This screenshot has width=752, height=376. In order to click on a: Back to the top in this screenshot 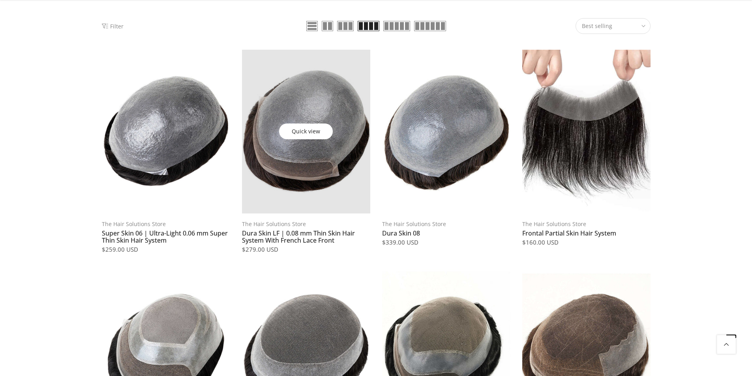, I will do `click(726, 345)`.